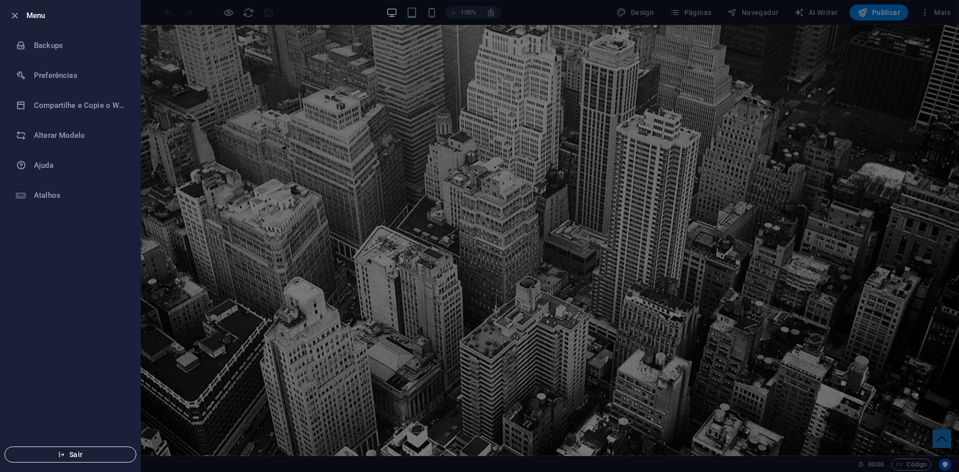 This screenshot has width=959, height=472. Describe the element at coordinates (70, 455) in the screenshot. I see `span: Sair` at that location.